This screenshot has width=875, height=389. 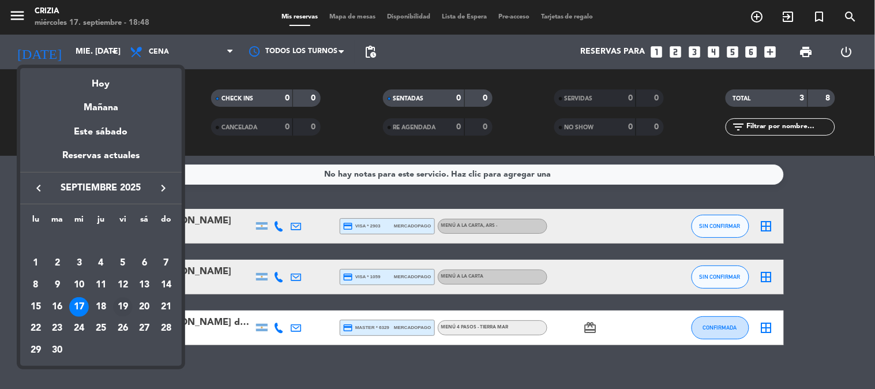 What do you see at coordinates (79, 328) in the screenshot?
I see `td: 24 de septiembre de 2025` at bounding box center [79, 328].